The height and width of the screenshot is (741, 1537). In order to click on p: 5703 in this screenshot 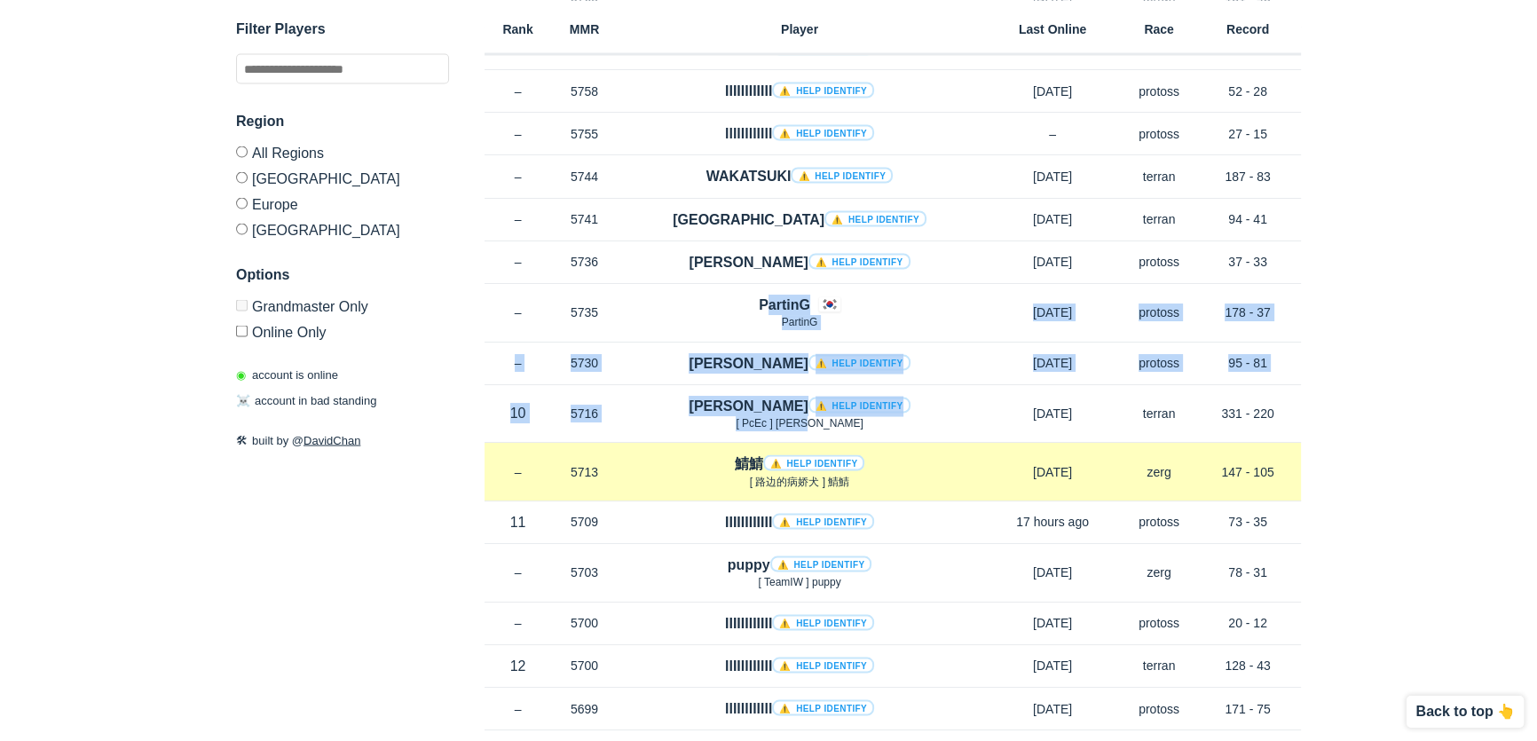, I will do `click(584, 572)`.